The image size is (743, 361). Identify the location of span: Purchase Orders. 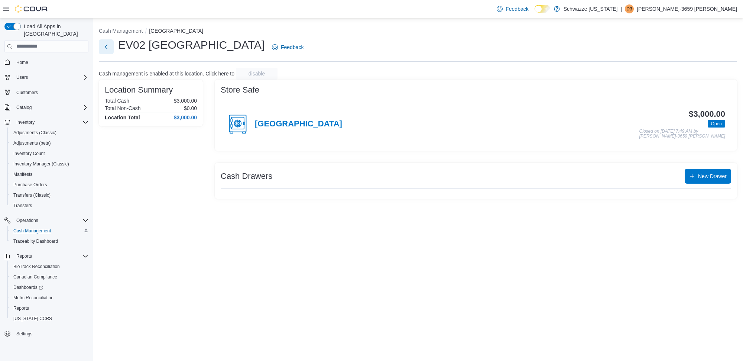
(49, 185).